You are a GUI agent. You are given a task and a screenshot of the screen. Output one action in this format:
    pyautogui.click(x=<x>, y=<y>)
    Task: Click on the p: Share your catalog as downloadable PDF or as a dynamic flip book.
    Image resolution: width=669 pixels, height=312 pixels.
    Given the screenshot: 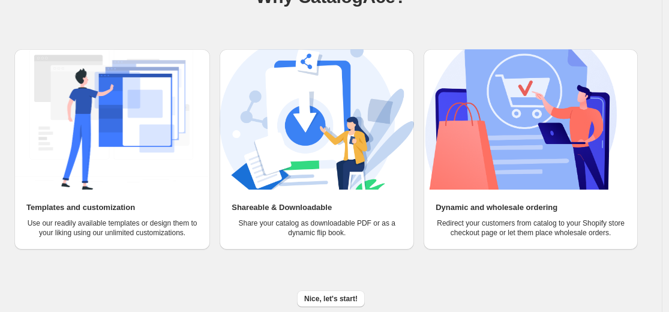 What is the action you would take?
    pyautogui.click(x=317, y=228)
    